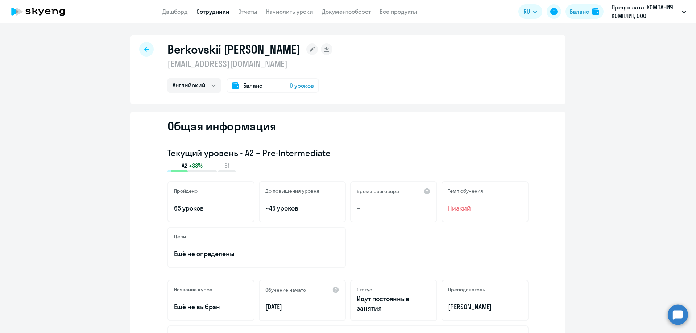 This screenshot has width=696, height=333. Describe the element at coordinates (257, 254) in the screenshot. I see `p: Ещё не определены` at that location.